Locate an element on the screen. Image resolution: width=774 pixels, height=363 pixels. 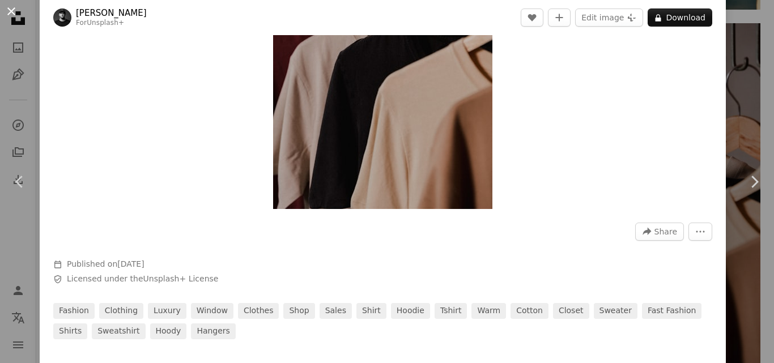
button: Add to Collection is located at coordinates (559, 18).